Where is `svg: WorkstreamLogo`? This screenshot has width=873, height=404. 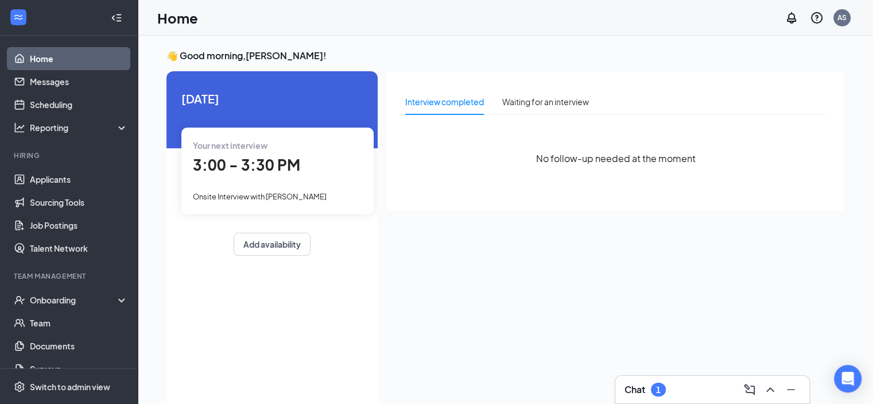
svg: WorkstreamLogo is located at coordinates (18, 17).